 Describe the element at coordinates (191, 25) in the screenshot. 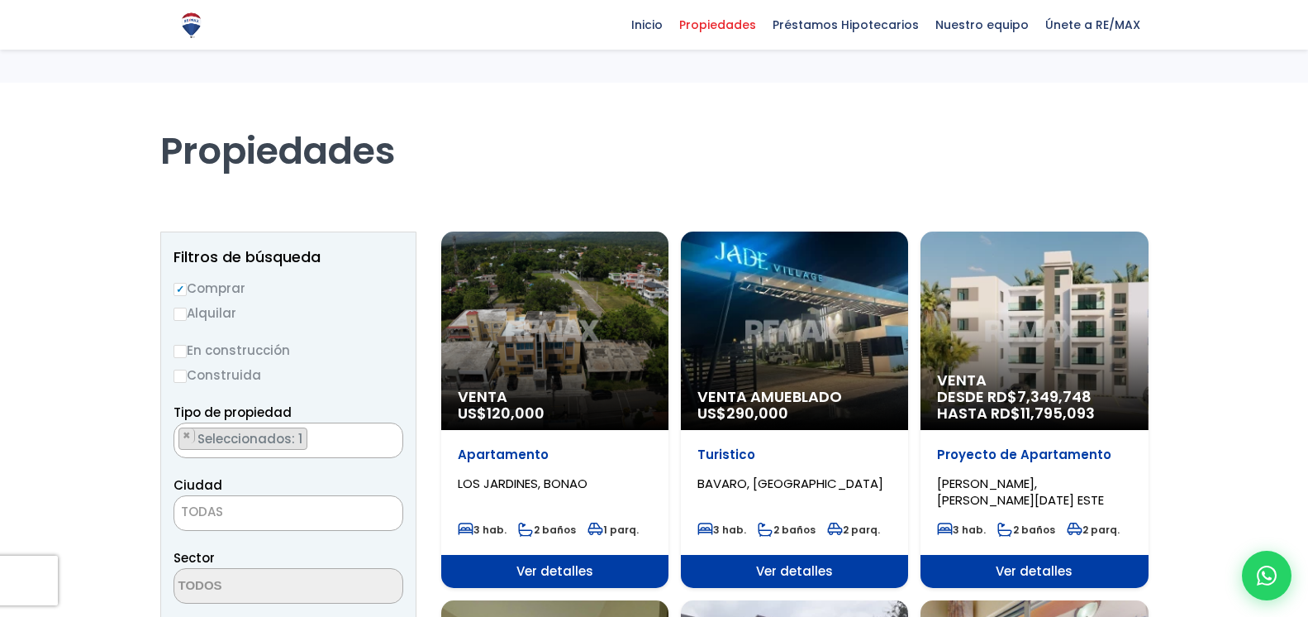

I see `img: Logo de REMAX` at that location.